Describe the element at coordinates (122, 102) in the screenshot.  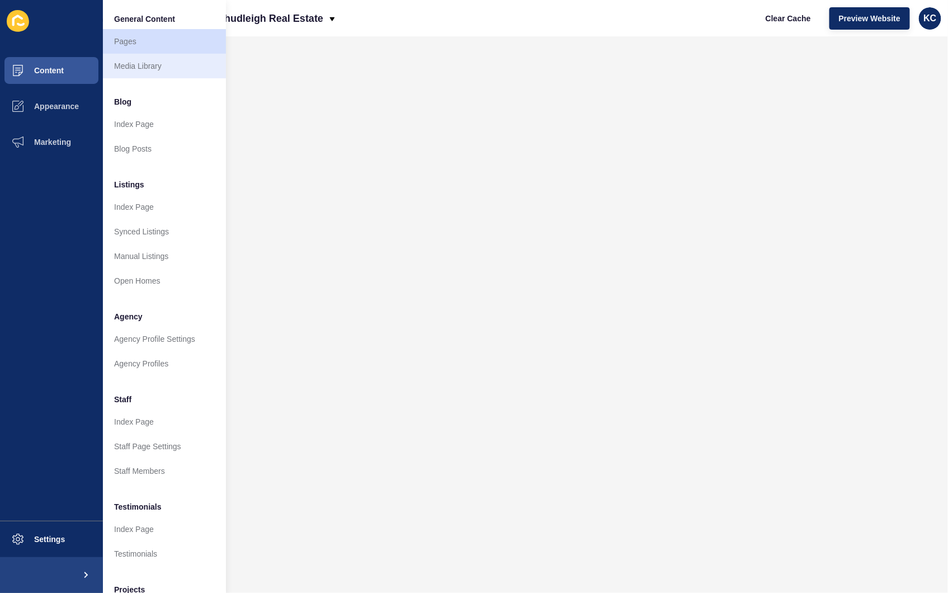
I see `span: Blog` at that location.